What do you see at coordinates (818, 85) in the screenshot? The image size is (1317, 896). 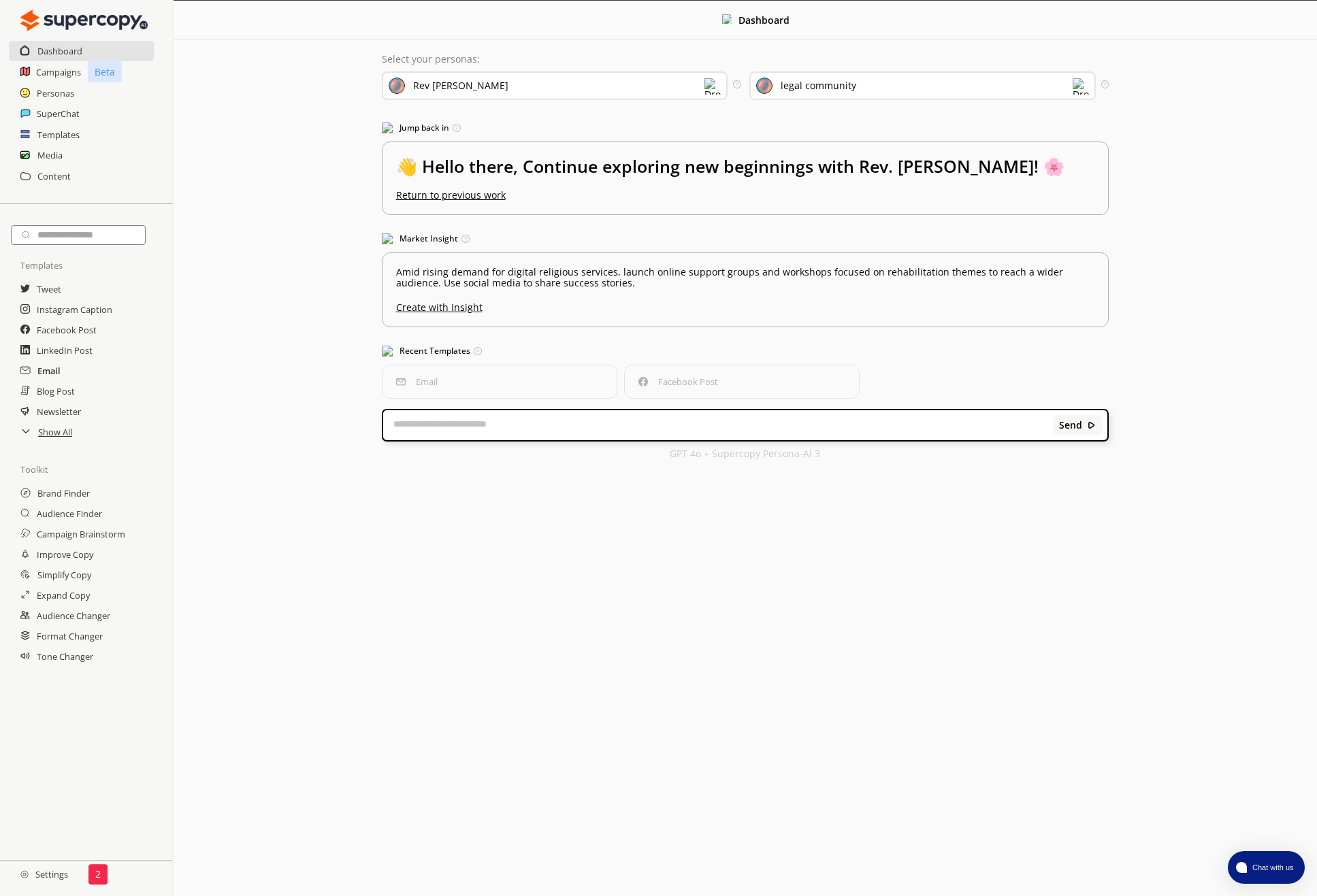 I see `div: legal community` at bounding box center [818, 85].